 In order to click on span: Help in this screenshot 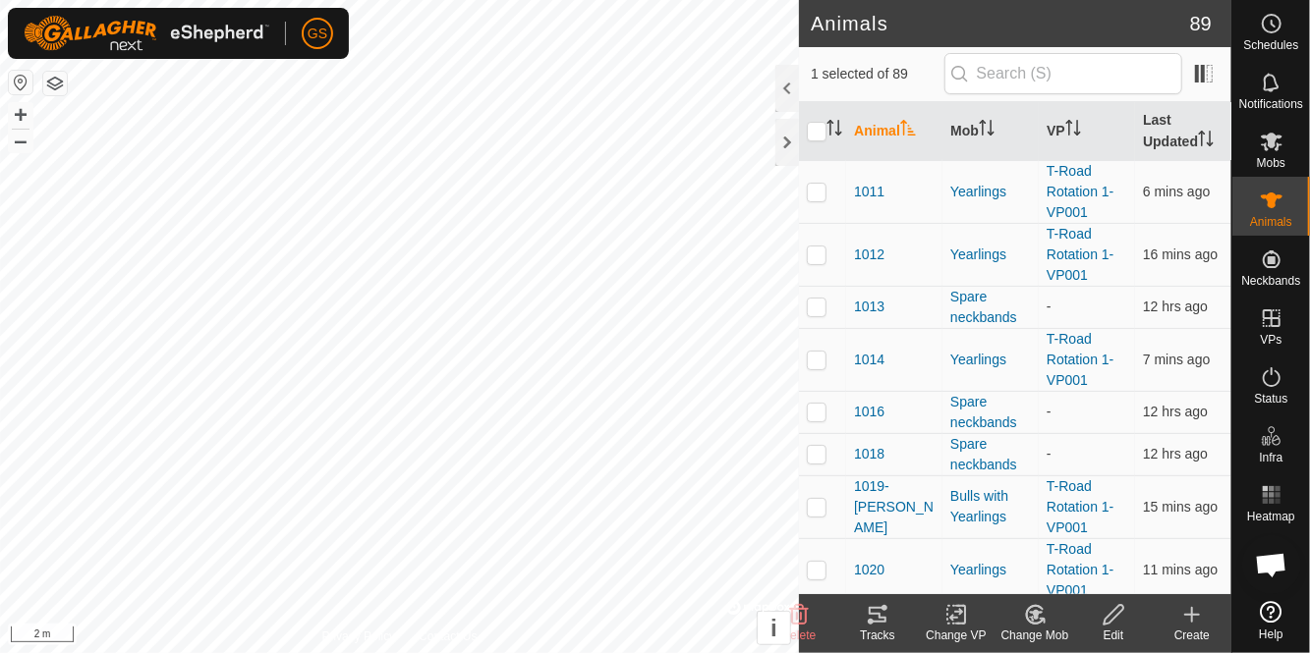, I will do `click(1270, 635)`.